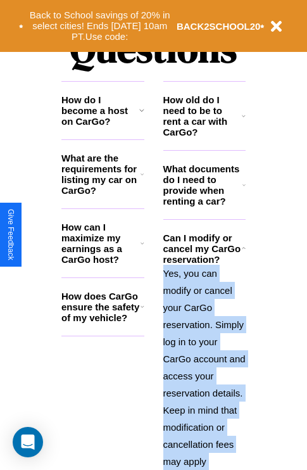 The height and width of the screenshot is (470, 307). I want to click on h3: How do I become a host on CarGo?, so click(100, 110).